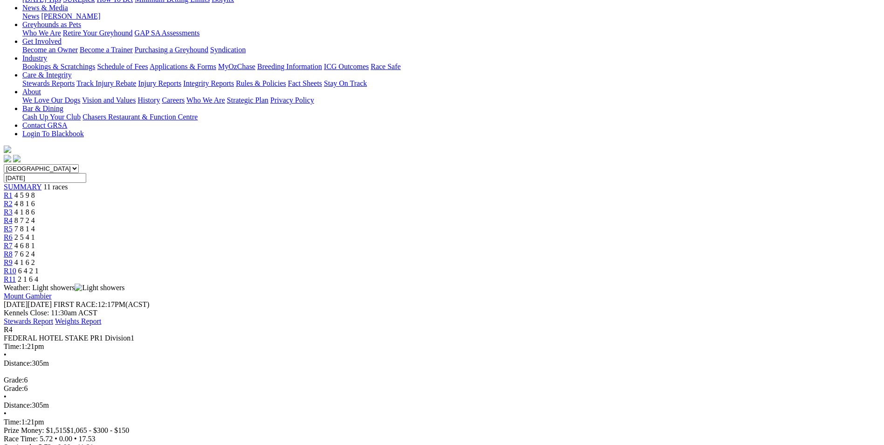 This screenshot has width=884, height=445. What do you see at coordinates (31, 16) in the screenshot?
I see `a: News` at bounding box center [31, 16].